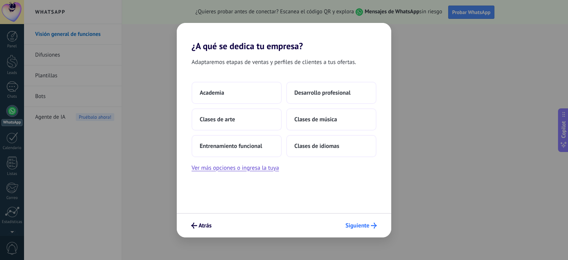 The width and height of the screenshot is (568, 260). Describe the element at coordinates (273, 62) in the screenshot. I see `span: Adaptaremos etapas de ventas y perfiles de clientes a tus ofertas.` at that location.